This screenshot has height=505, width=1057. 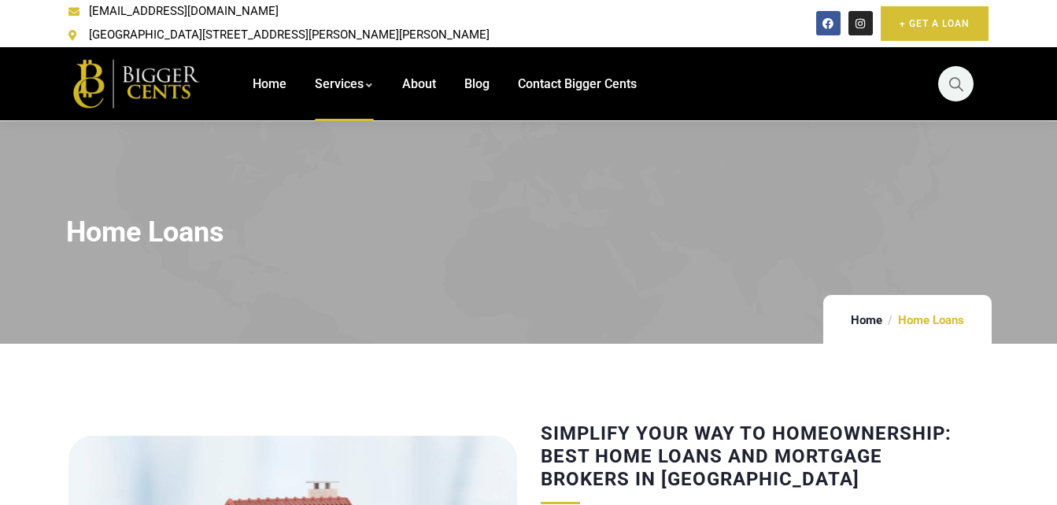 What do you see at coordinates (934, 24) in the screenshot?
I see `span: + Get A Loan` at bounding box center [934, 24].